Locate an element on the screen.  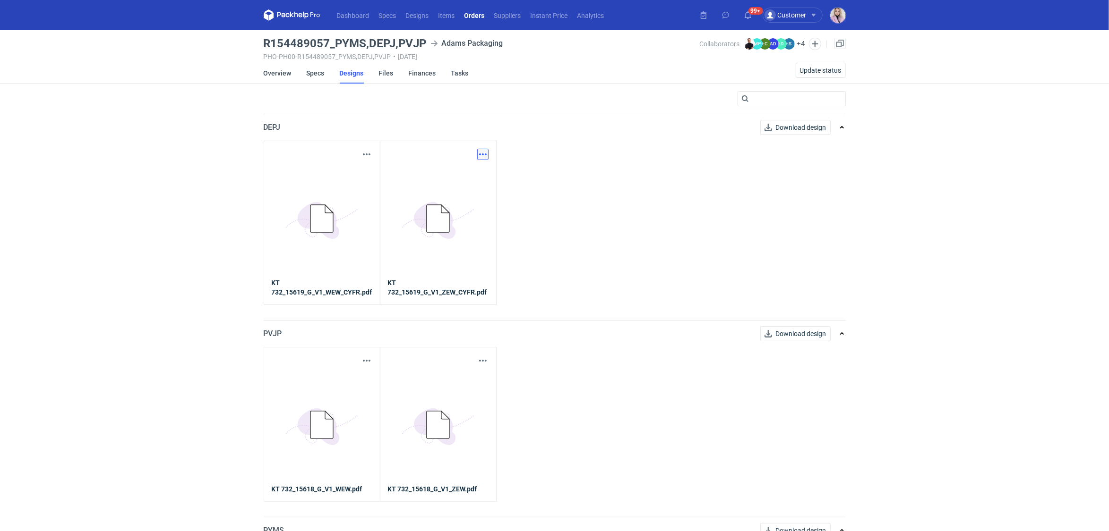
a: Finances is located at coordinates (422, 73).